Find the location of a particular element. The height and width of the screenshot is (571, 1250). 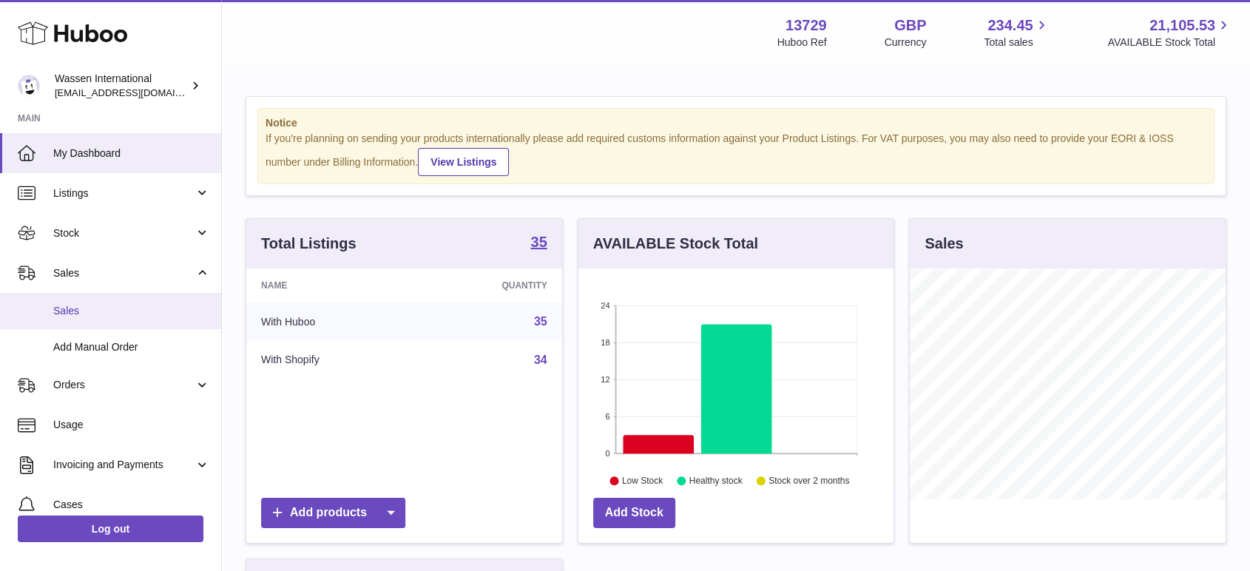

img: gemma.moses@wassen.com is located at coordinates (29, 86).